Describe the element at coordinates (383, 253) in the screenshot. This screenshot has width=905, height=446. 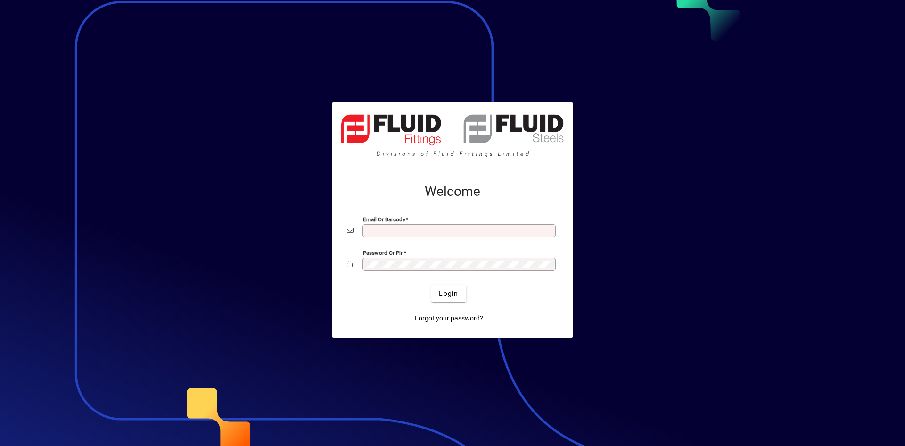
I see `mat-label: Password or Pin` at that location.